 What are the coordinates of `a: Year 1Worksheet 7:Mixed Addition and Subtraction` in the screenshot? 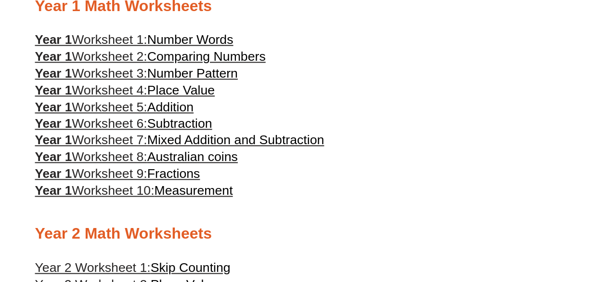 It's located at (180, 140).